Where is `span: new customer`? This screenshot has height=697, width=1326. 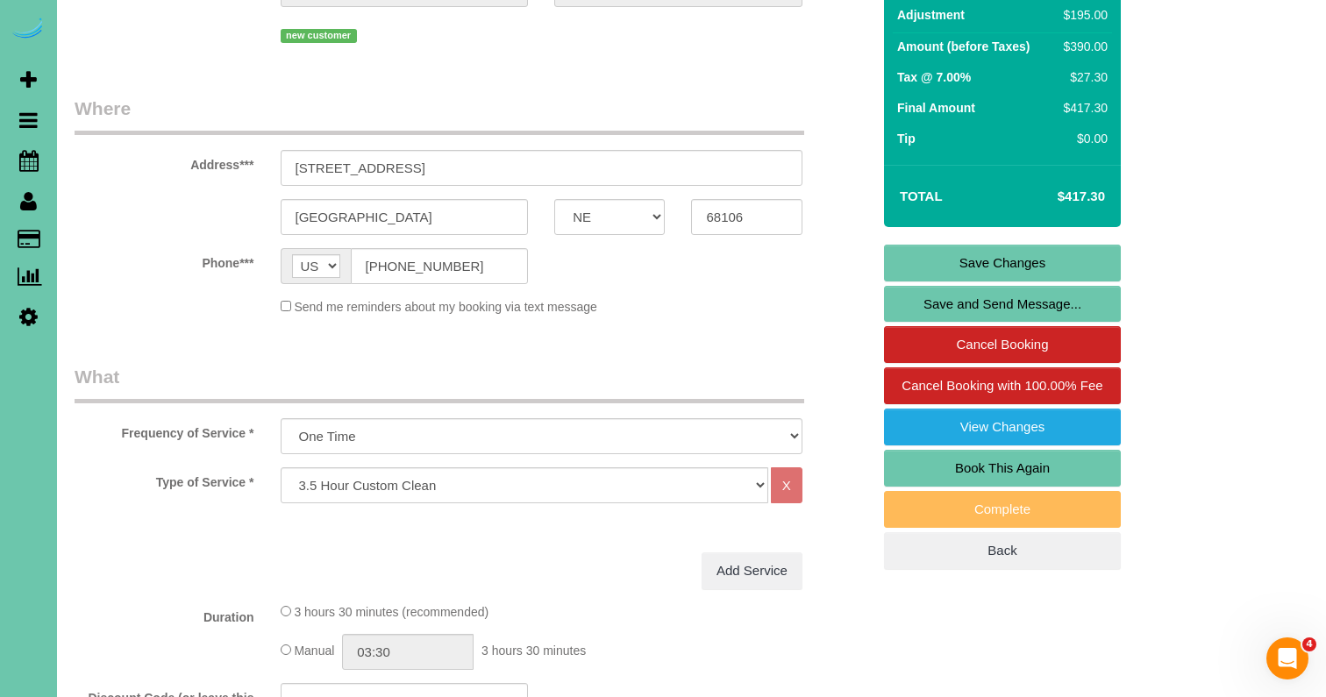
span: new customer is located at coordinates (318, 36).